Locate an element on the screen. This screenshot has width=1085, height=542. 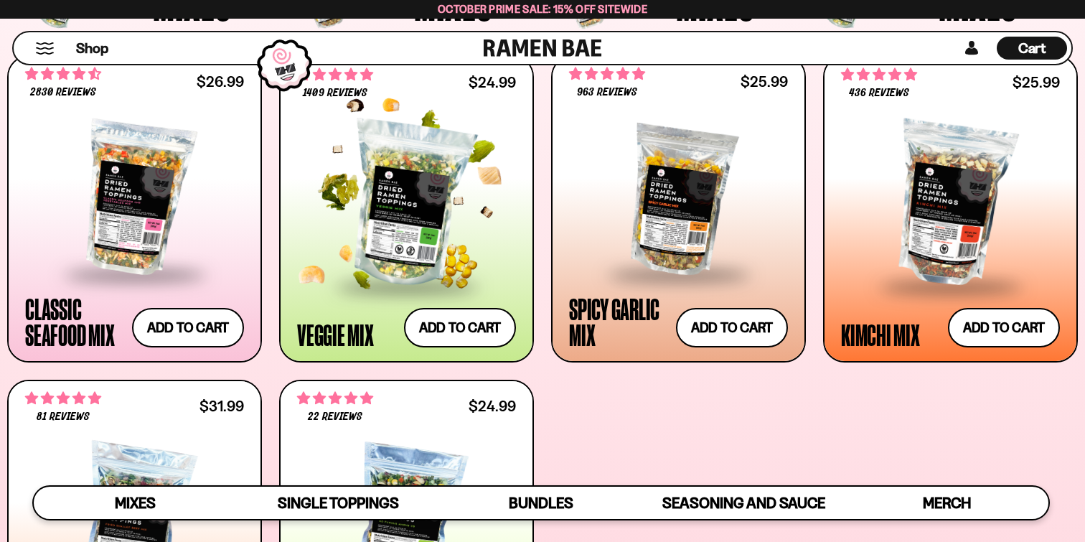
div: Spicy Garlic Mix is located at coordinates (619, 321).